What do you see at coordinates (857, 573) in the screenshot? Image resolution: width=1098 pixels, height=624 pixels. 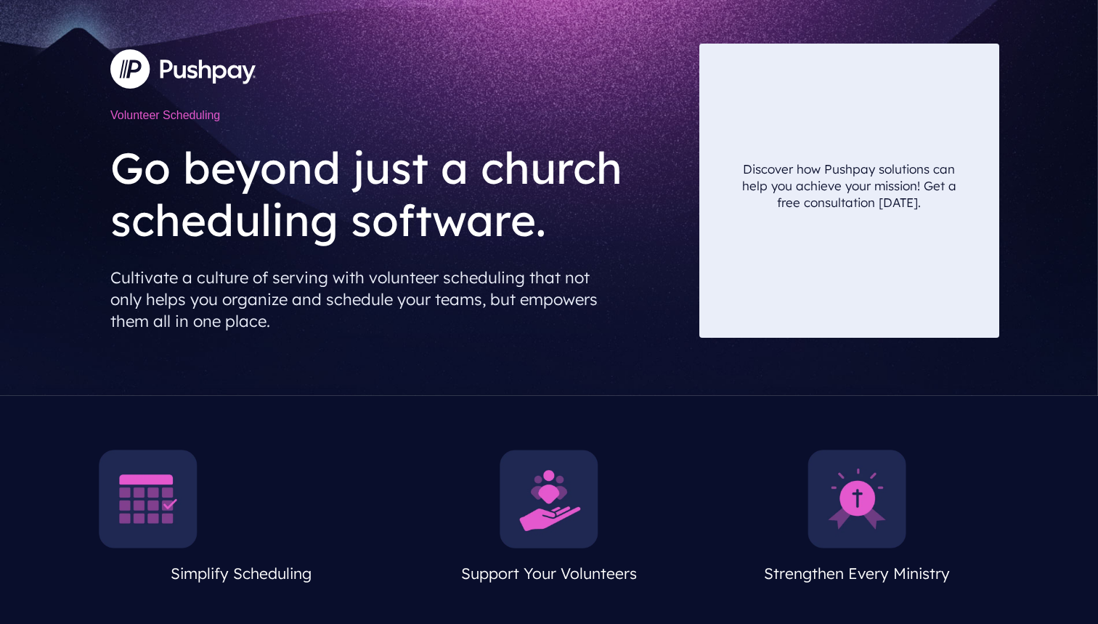 I see `span: Strengthen Every Ministry` at bounding box center [857, 573].